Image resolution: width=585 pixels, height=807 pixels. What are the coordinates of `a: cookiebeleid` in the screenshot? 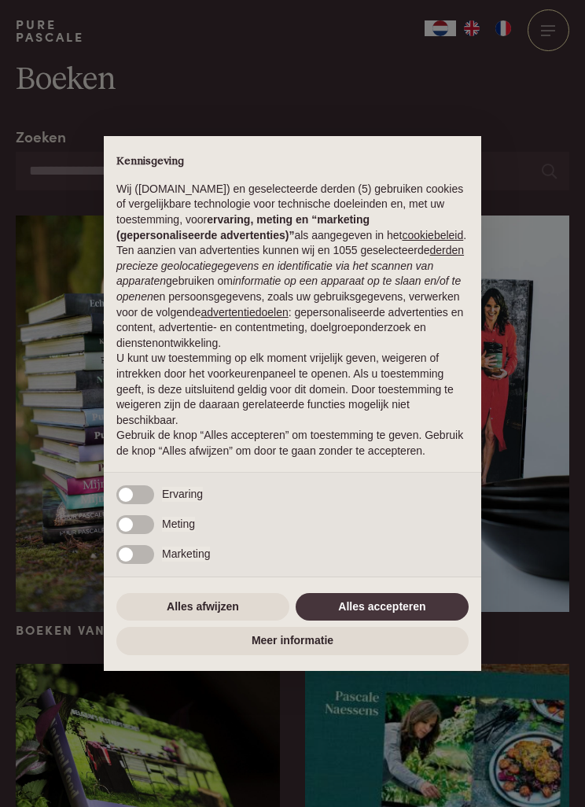 It's located at (433, 235).